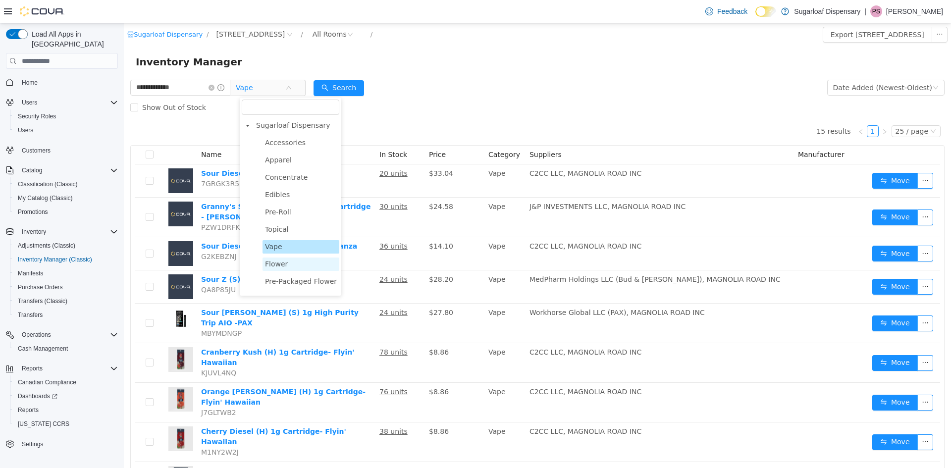 The height and width of the screenshot is (468, 951). Describe the element at coordinates (698, 131) in the screenshot. I see `span: Manufacturer` at that location.